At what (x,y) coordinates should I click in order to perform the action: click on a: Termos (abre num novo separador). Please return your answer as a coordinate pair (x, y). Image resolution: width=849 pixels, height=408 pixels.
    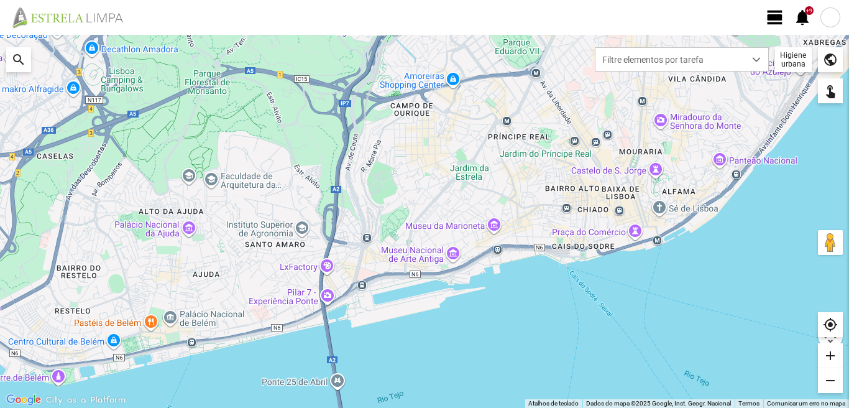
    Looking at the image, I should click on (749, 403).